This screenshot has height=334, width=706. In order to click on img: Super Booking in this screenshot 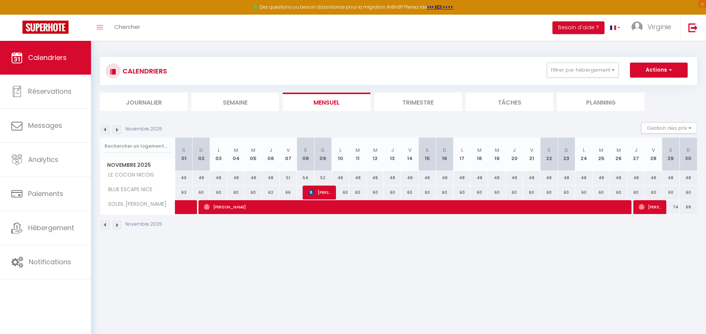, I will do `click(45, 27)`.